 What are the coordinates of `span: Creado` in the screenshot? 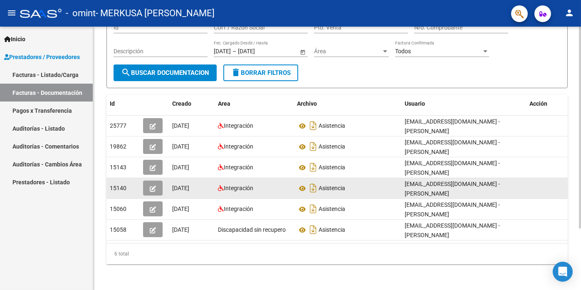 It's located at (182, 104).